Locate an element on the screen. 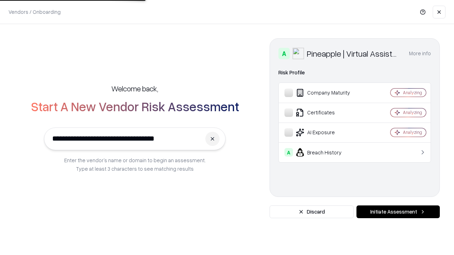 The width and height of the screenshot is (454, 255). button: More info is located at coordinates (420, 54).